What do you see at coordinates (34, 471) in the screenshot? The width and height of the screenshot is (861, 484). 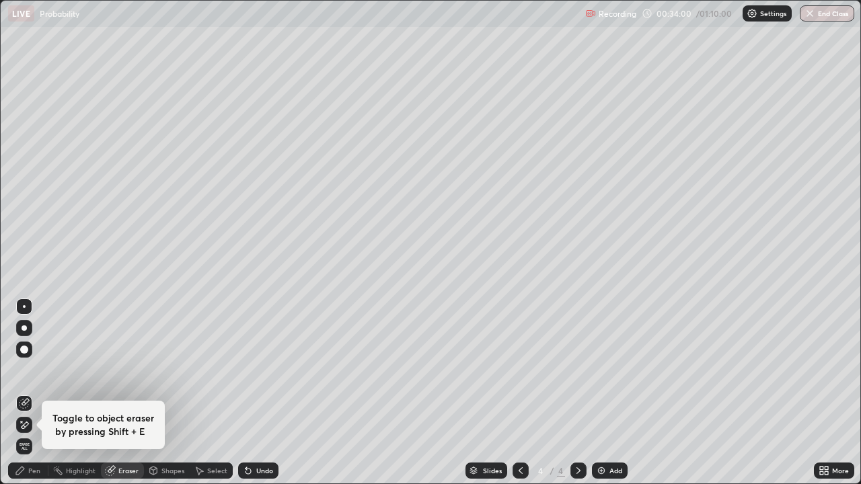 I see `div: Pen` at bounding box center [34, 471].